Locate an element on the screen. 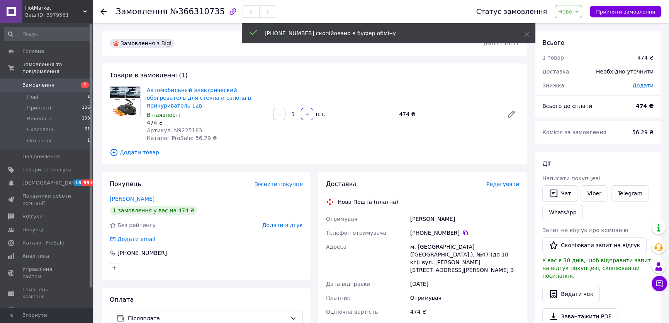 The image size is (669, 323). a: Telegram is located at coordinates (630, 193).